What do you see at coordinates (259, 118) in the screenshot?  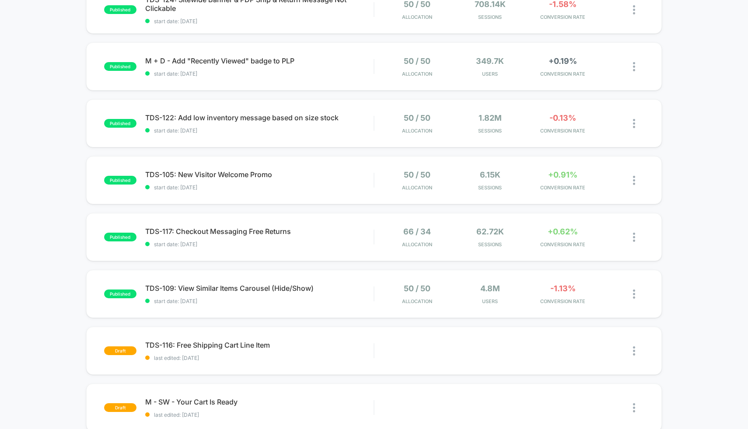 I see `span: TDS-122: Add low inventory message based on size stock` at bounding box center [259, 118].